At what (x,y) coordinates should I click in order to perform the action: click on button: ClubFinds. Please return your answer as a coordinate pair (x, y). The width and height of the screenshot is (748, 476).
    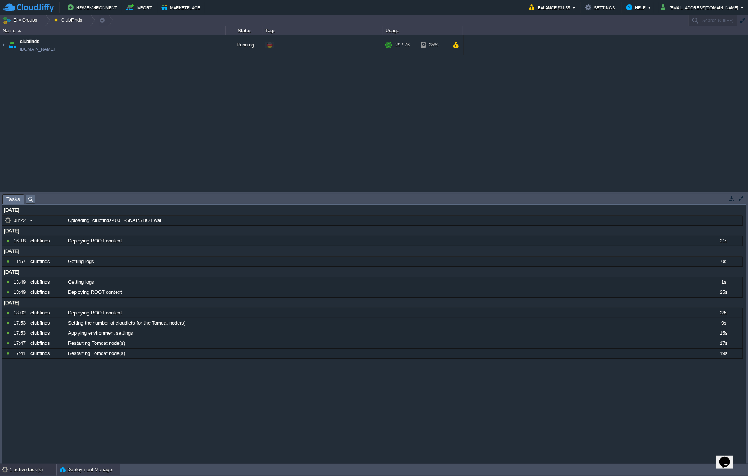
    Looking at the image, I should click on (69, 20).